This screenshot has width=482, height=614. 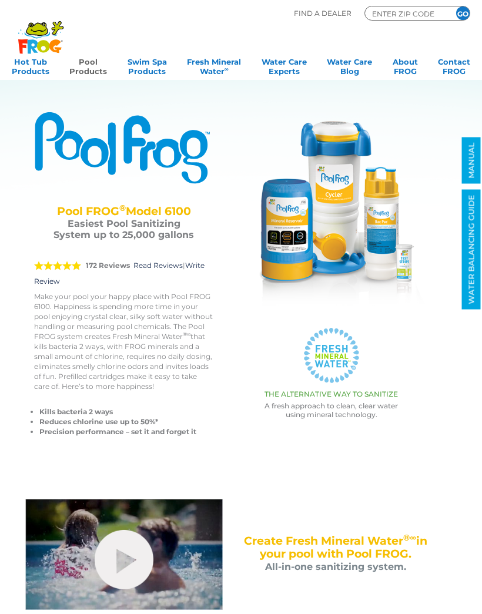 I want to click on img: flippin-frog-video-still, so click(x=124, y=554).